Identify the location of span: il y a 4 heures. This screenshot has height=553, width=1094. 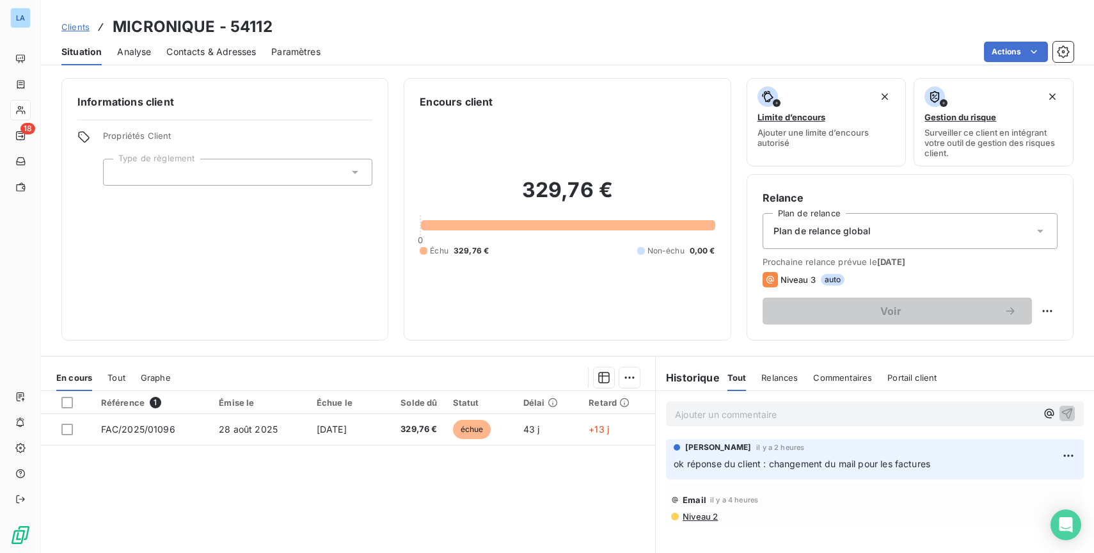
(734, 500).